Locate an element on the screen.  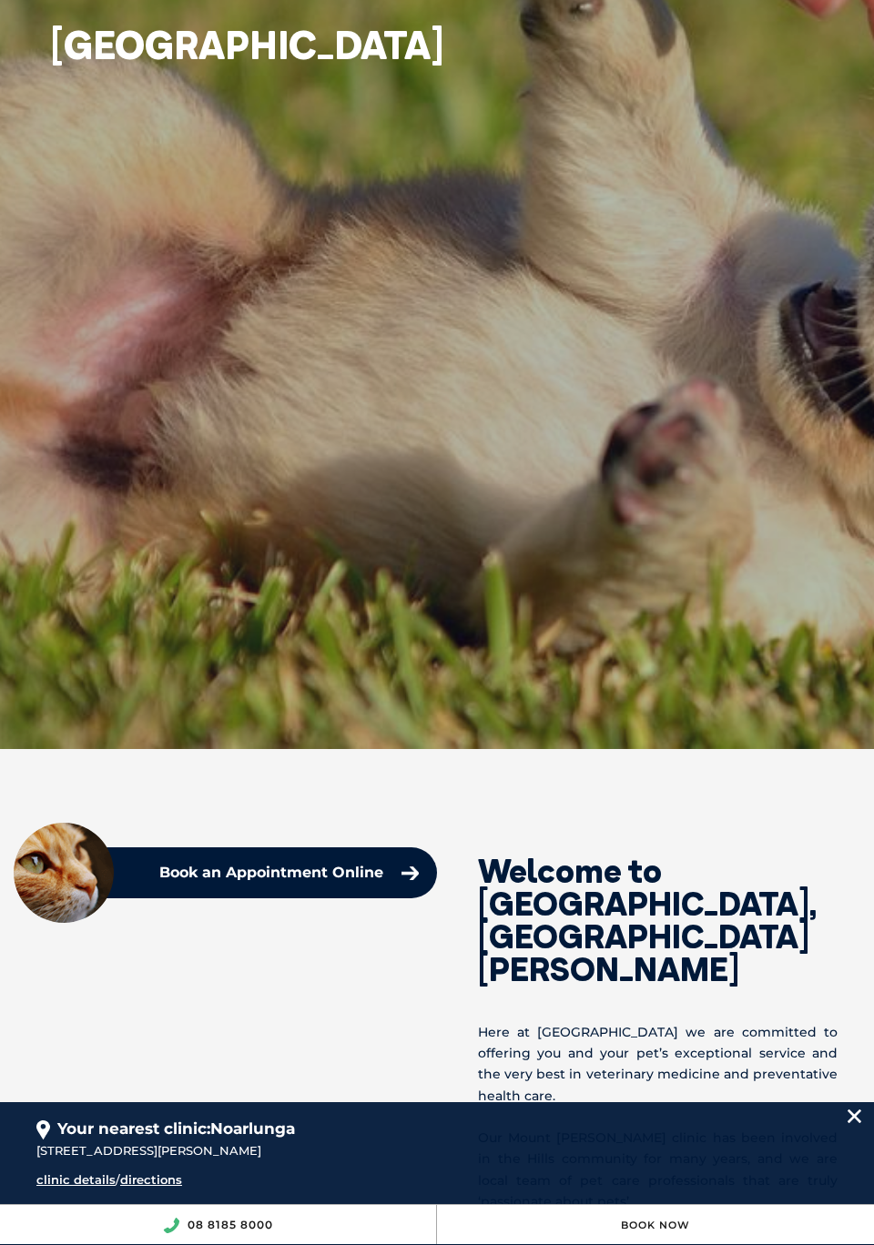
a: Book an Appointment Online is located at coordinates (289, 873).